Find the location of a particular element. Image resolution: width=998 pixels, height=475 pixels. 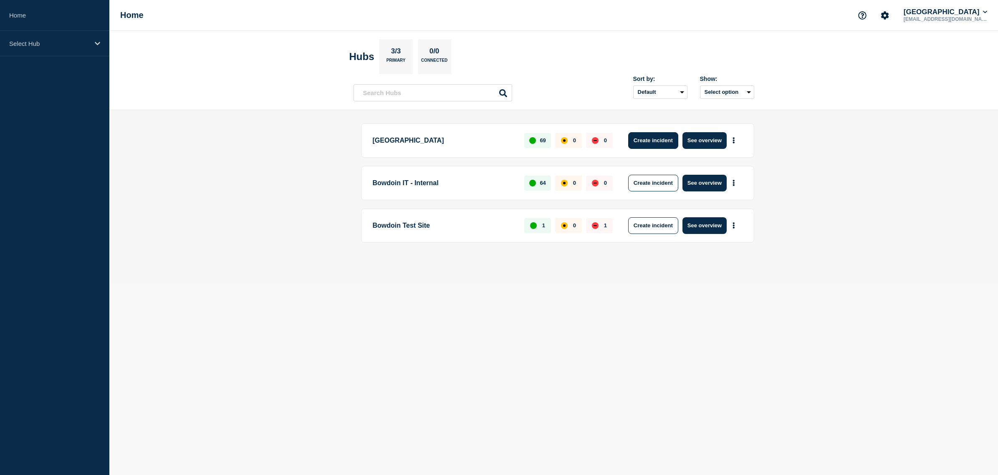

p: 0/0 is located at coordinates (434, 53).